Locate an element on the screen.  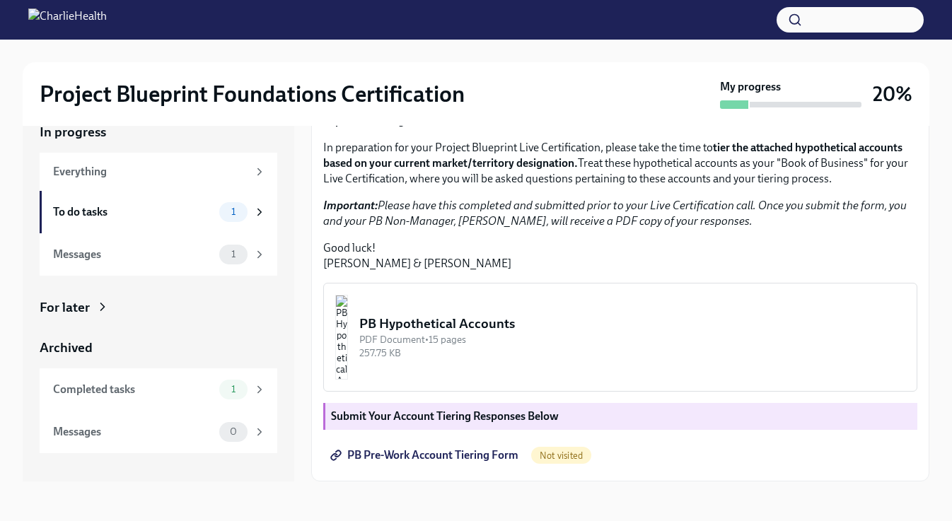
h3: 20% is located at coordinates (893, 94).